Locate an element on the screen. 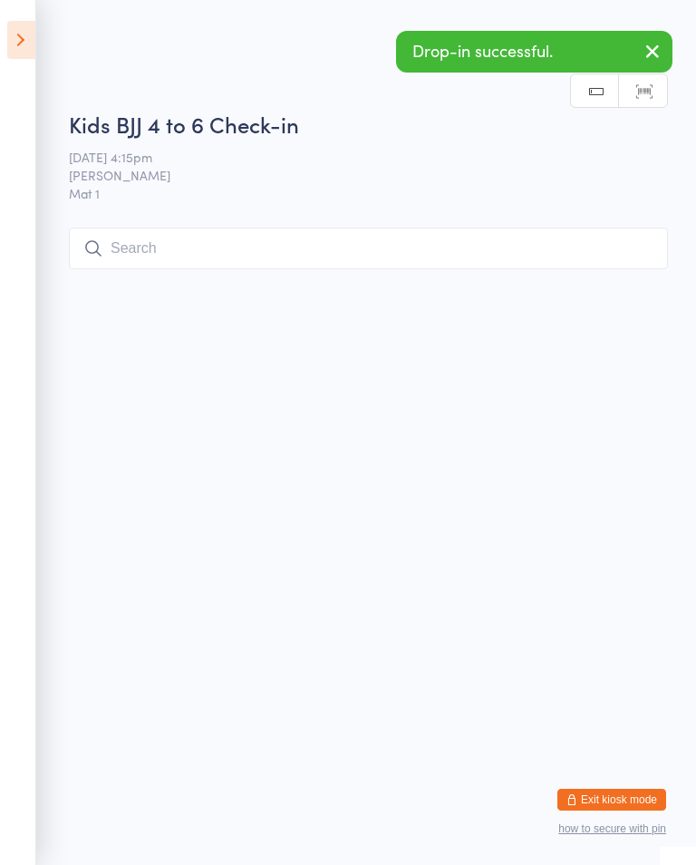 The height and width of the screenshot is (865, 696). h2: Kids BJJ 4 to 6 Check-in is located at coordinates (368, 123).